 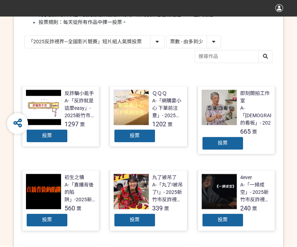 I want to click on div: A-「丸了!被吊了!」- 2025新竹市反詐視界影片徵件, so click(x=168, y=192).